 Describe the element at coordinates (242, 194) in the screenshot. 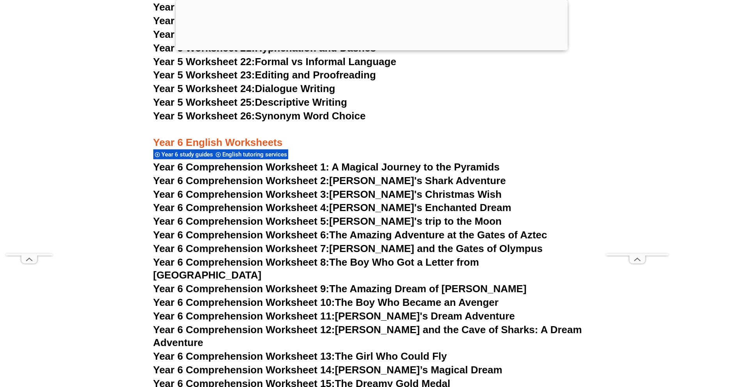

I see `span: Year 6 Comprehension Worksheet 3:` at that location.